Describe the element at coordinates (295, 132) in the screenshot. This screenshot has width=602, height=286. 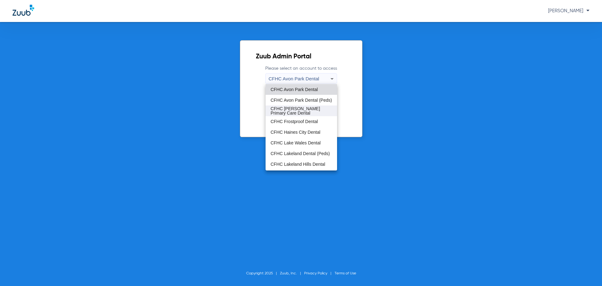
I see `span: CFHC Haines City Dental` at that location.